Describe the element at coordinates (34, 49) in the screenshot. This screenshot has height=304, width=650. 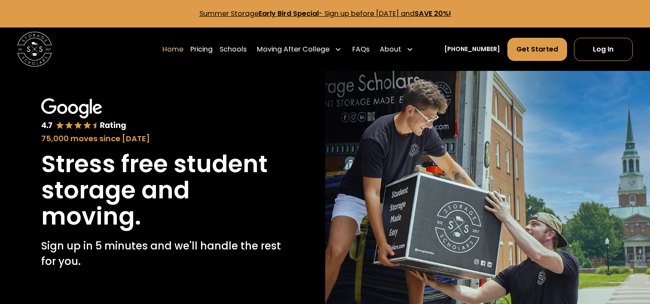
I see `img: Storage Scholars main logo` at that location.